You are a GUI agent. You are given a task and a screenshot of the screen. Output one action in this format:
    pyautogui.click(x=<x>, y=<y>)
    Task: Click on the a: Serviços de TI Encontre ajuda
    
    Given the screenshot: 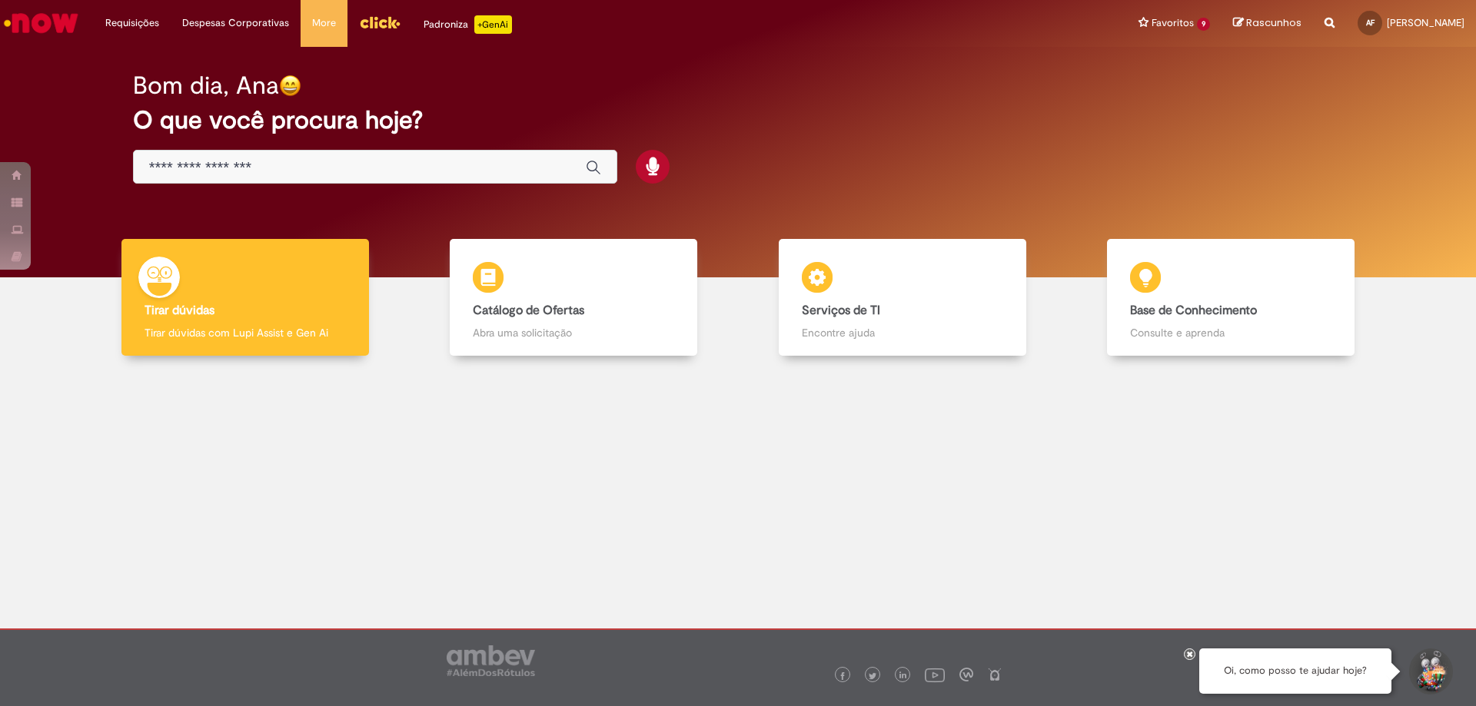 What is the action you would take?
    pyautogui.click(x=902, y=297)
    